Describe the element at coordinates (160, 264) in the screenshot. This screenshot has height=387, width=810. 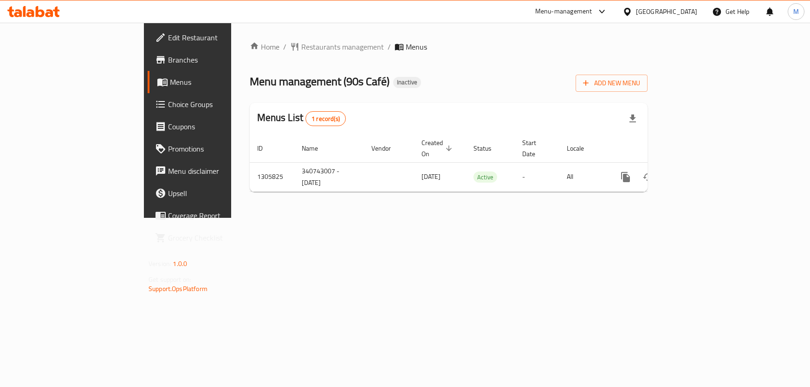
I see `span: Version:` at that location.